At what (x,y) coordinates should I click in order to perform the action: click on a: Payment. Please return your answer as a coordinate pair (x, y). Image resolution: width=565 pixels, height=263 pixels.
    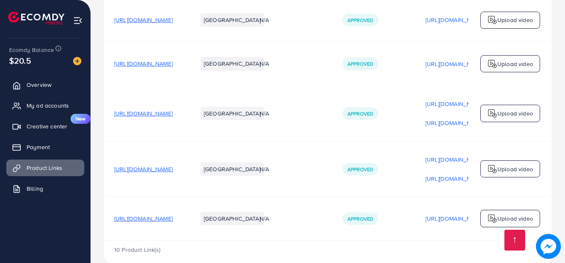
    Looking at the image, I should click on (45, 147).